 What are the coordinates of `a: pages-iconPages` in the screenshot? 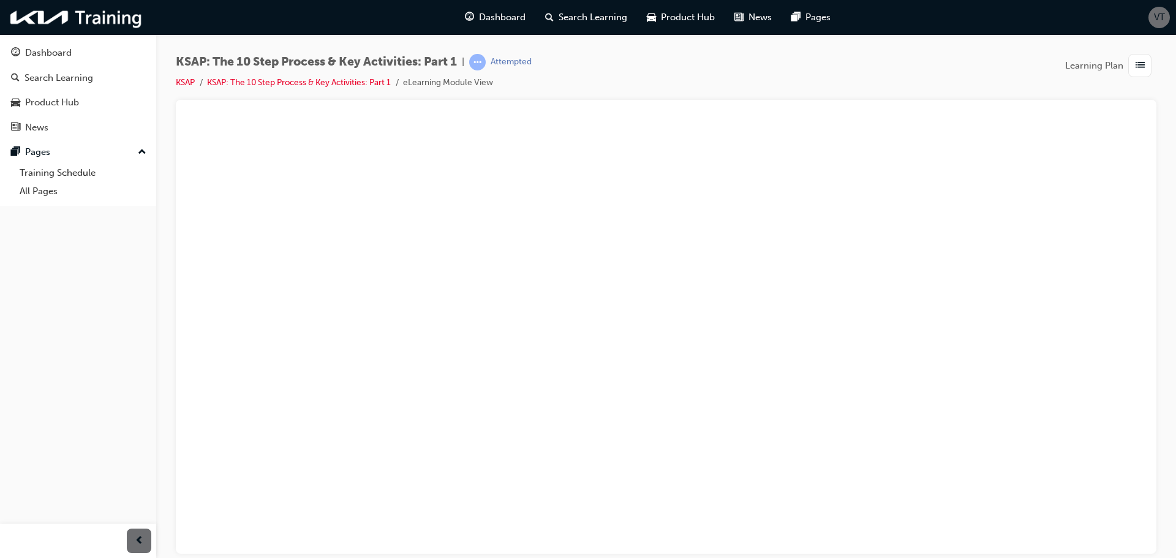 It's located at (811, 17).